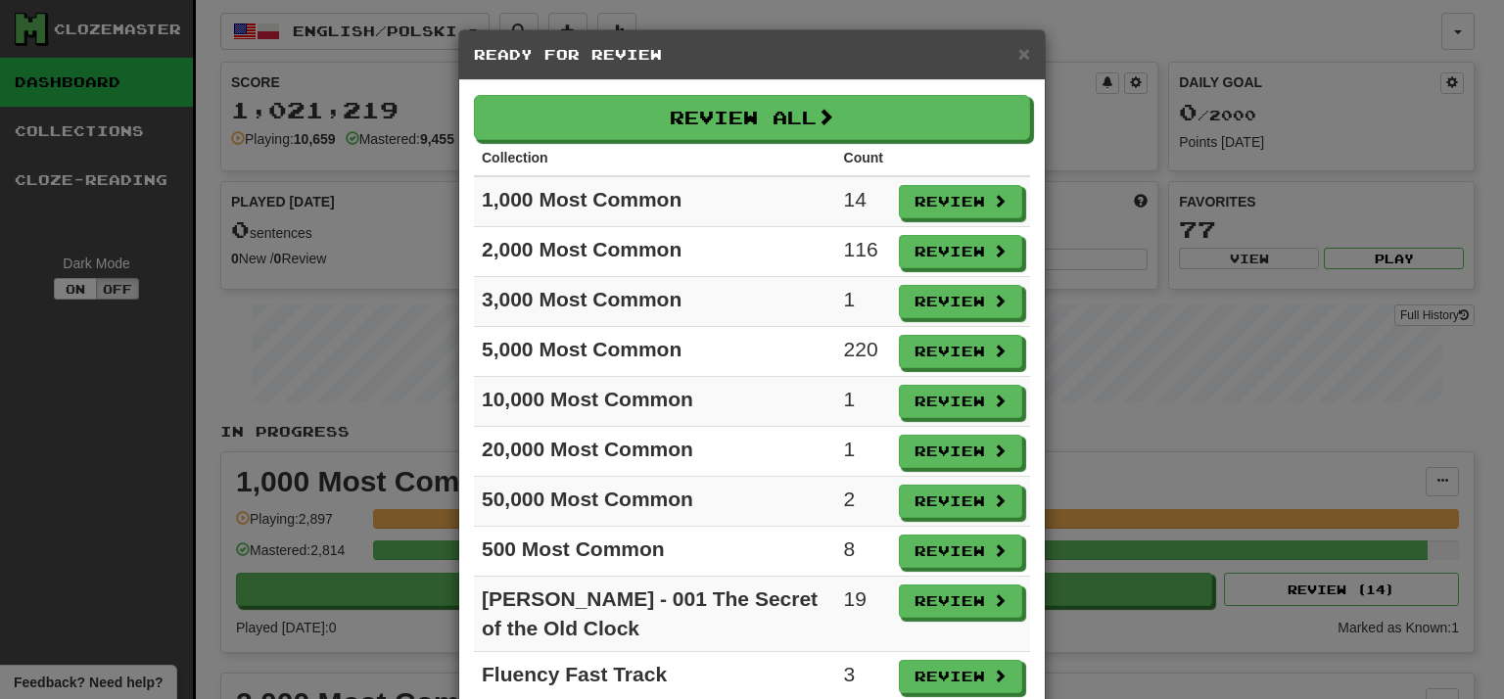  Describe the element at coordinates (655, 302) in the screenshot. I see `td: 3,000 Most Common` at that location.